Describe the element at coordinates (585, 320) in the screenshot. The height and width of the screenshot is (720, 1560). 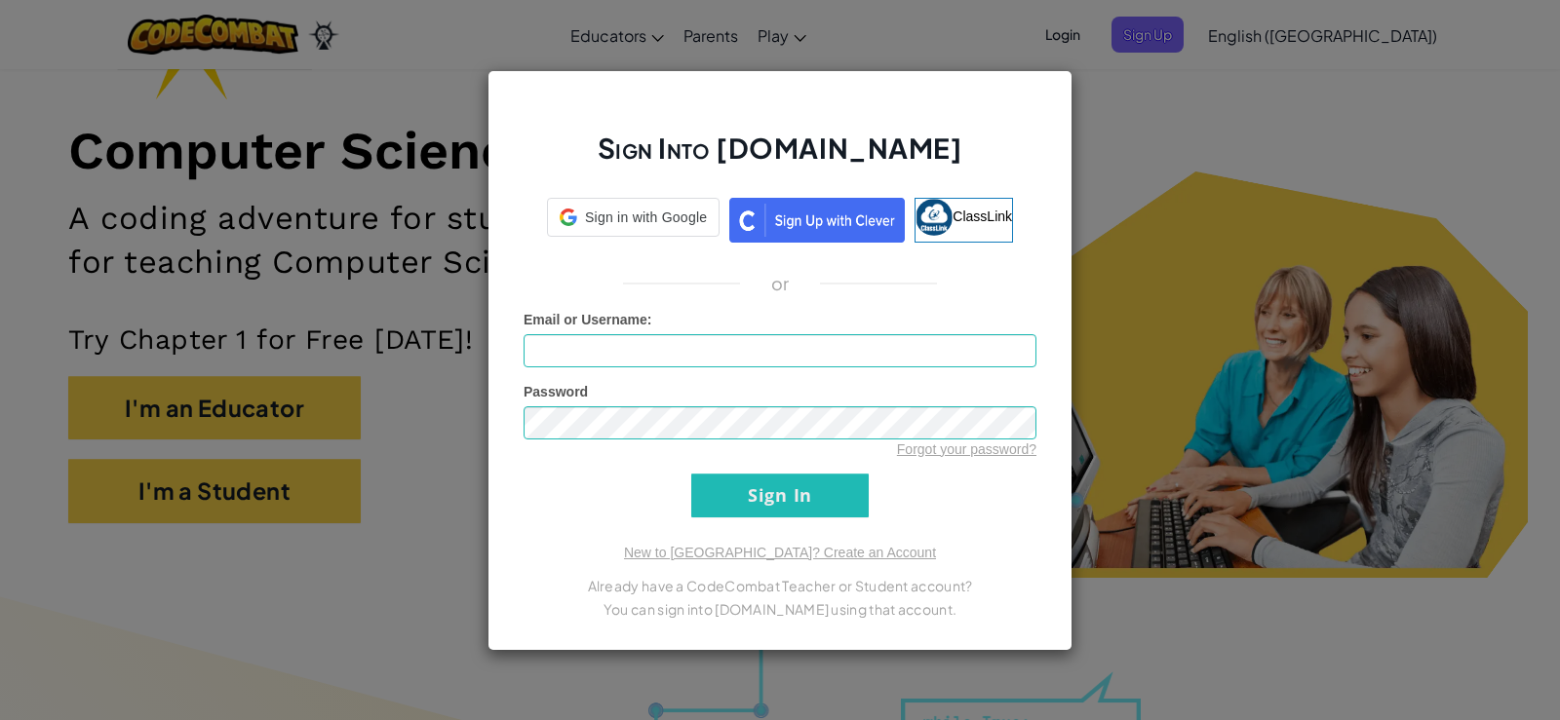
I see `span: Email or Username` at that location.